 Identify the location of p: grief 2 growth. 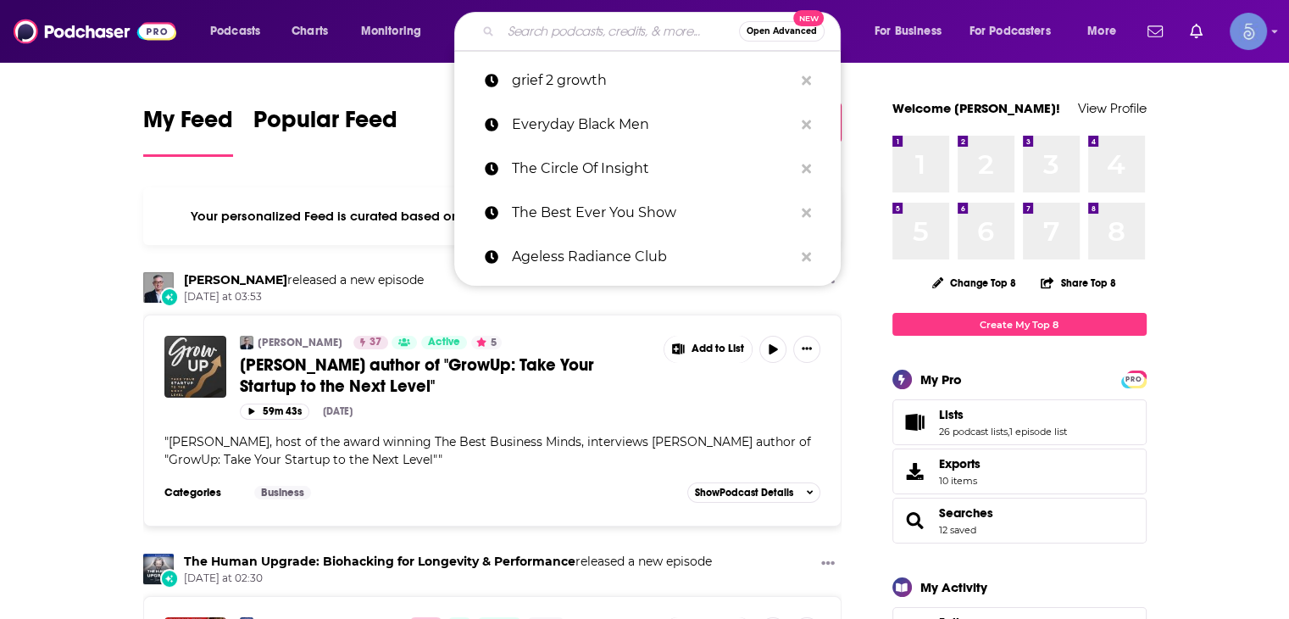
(653, 81).